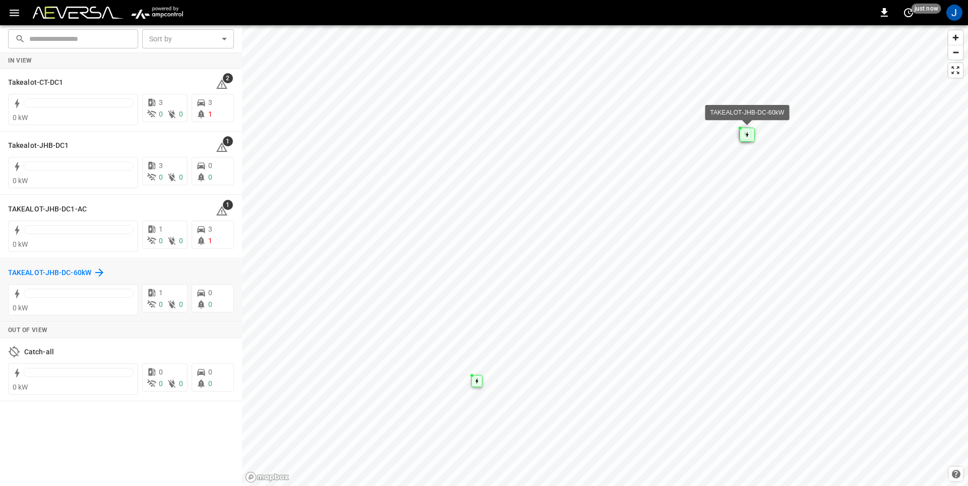 This screenshot has height=486, width=968. What do you see at coordinates (956, 37) in the screenshot?
I see `span: Zoom in` at bounding box center [956, 37].